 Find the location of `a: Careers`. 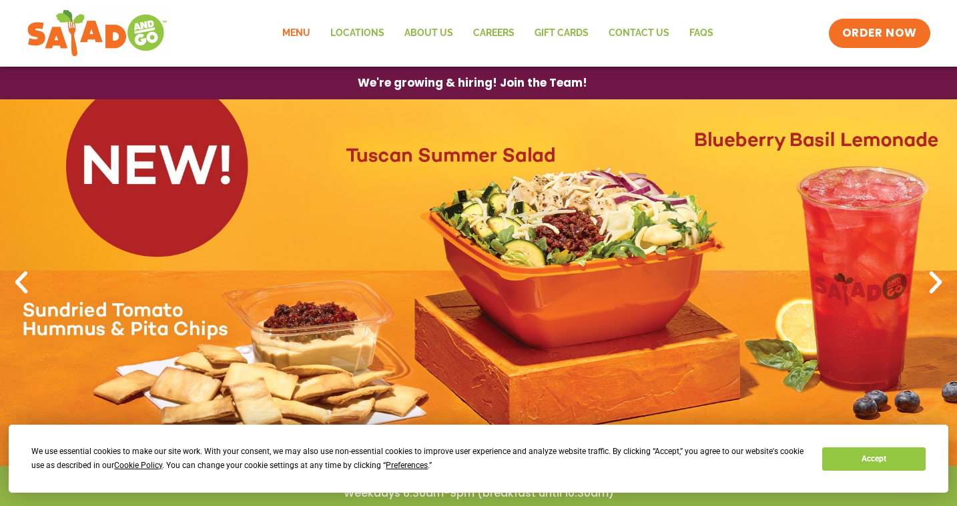

a: Careers is located at coordinates (494, 33).